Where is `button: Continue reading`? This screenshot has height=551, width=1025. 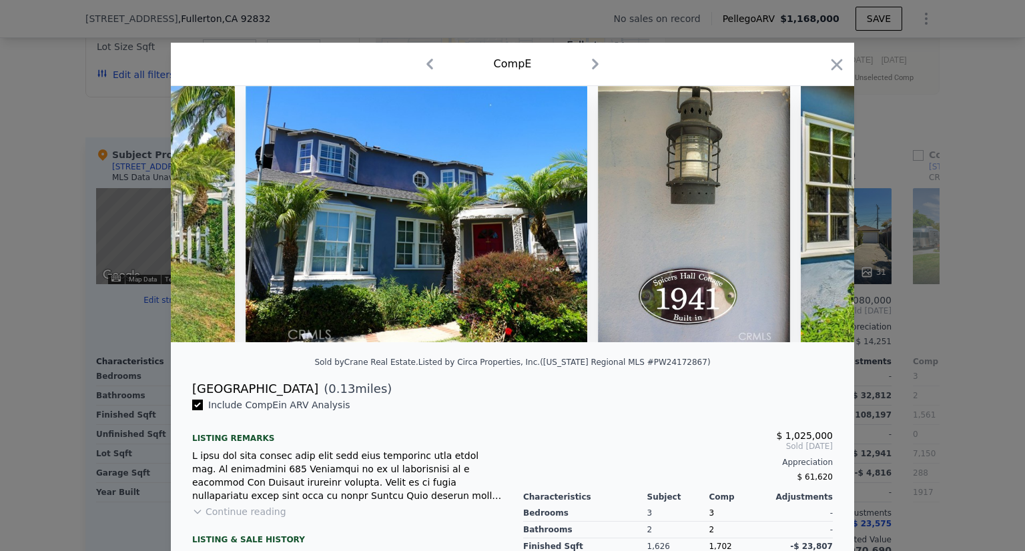
button: Continue reading is located at coordinates (239, 512).